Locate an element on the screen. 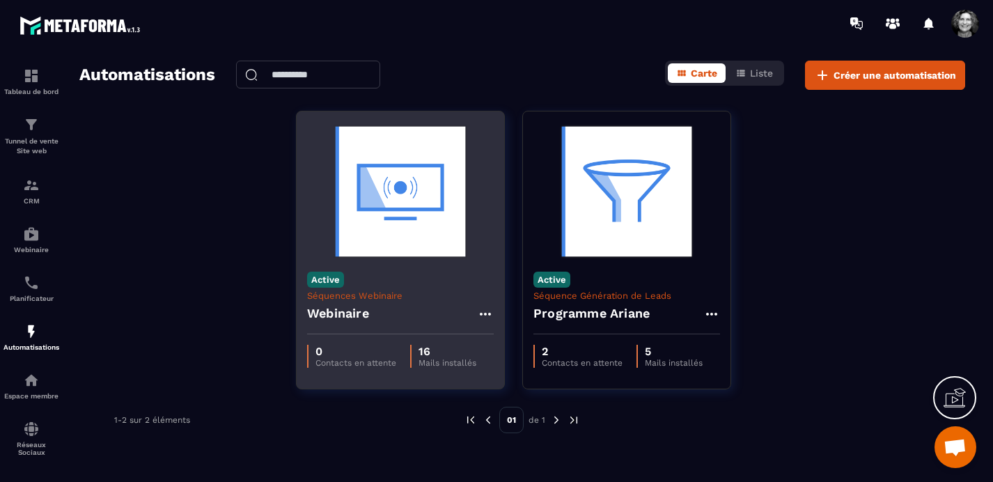 The height and width of the screenshot is (482, 993). p: 2 is located at coordinates (582, 351).